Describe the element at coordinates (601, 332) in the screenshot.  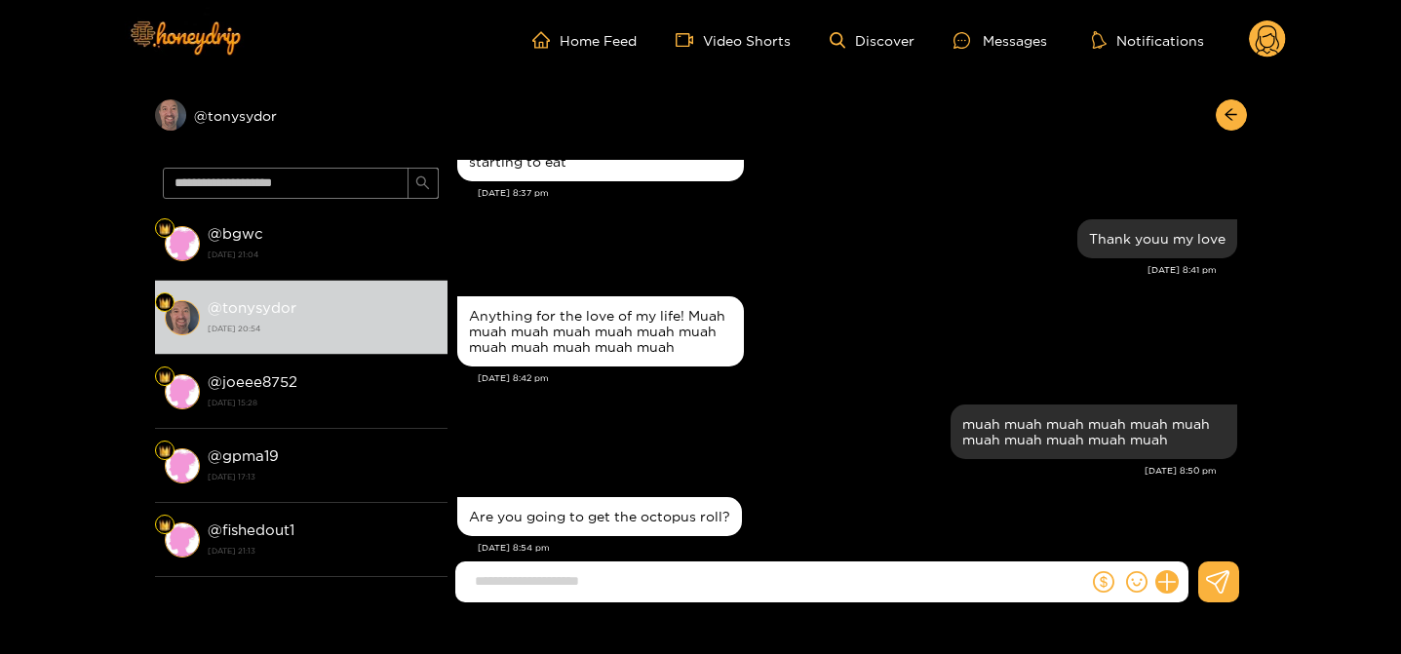
I see `div: Anything for the love of my life! Muah muah muah muah muah muah muah muah muah muah muah muah` at that location.